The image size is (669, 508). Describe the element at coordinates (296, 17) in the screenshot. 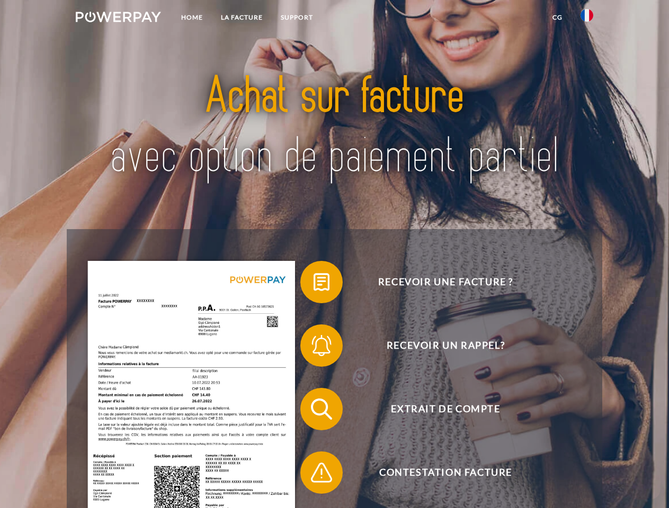

I see `a: Support` at that location.